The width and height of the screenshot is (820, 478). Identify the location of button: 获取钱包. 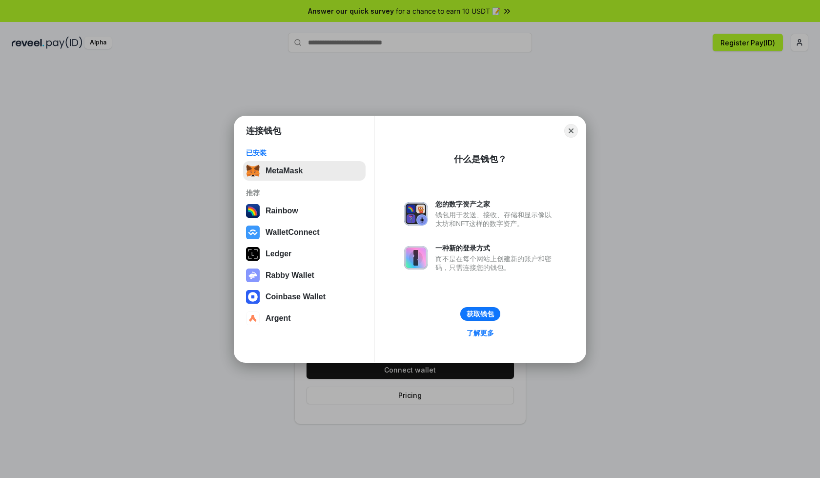
(480, 314).